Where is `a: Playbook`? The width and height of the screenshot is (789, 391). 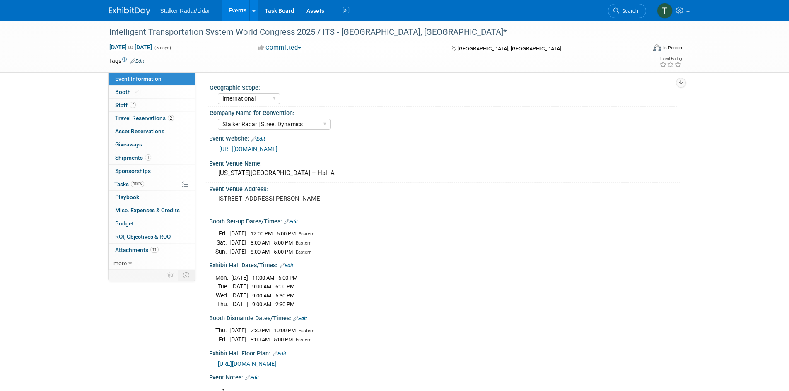
a: Playbook is located at coordinates (152, 197).